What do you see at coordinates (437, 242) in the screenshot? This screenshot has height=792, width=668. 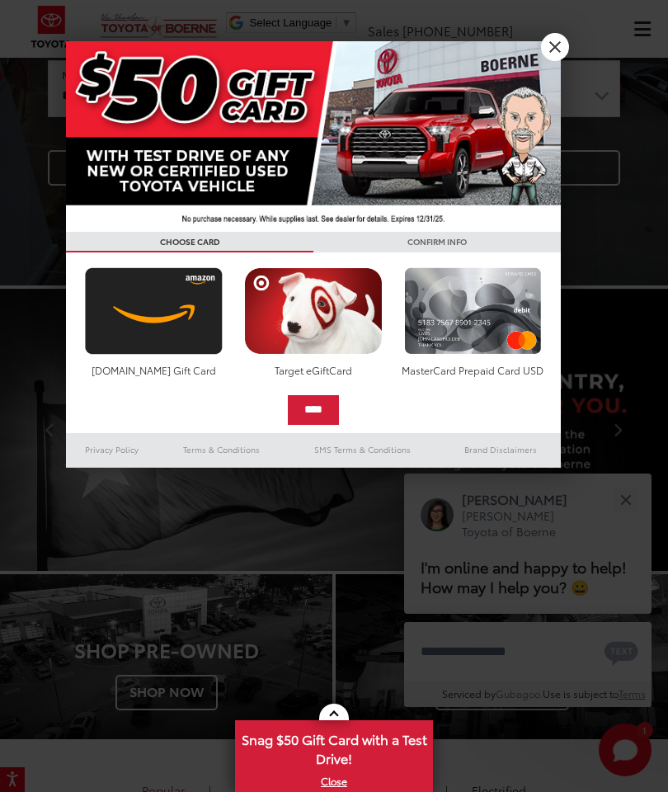 I see `h3: CONFIRM INFO` at bounding box center [437, 242].